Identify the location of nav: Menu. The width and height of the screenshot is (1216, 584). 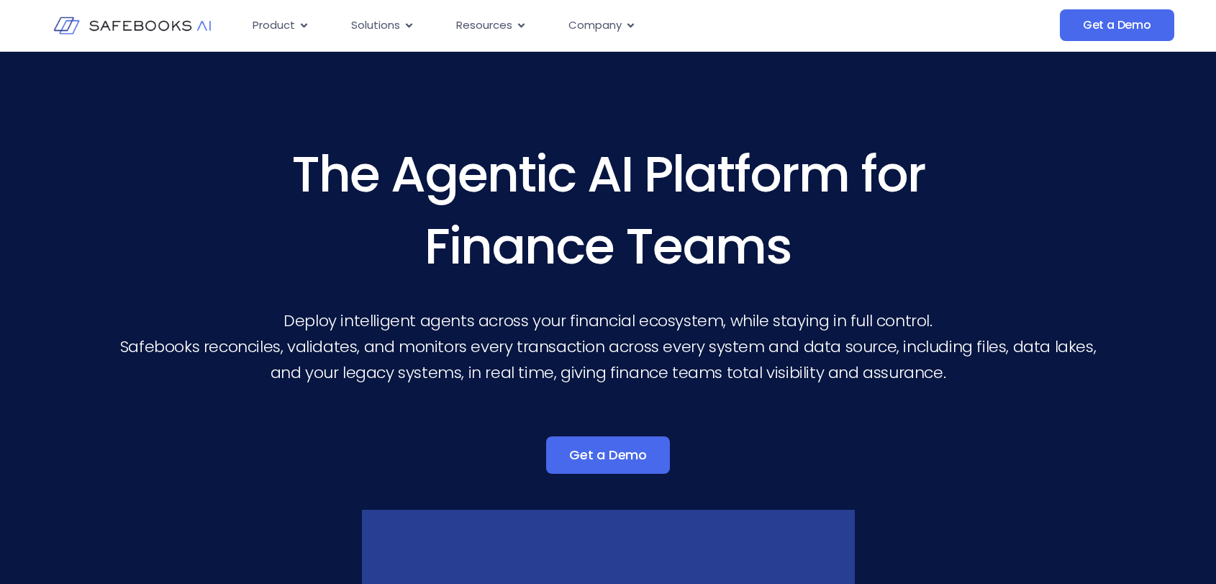
(579, 25).